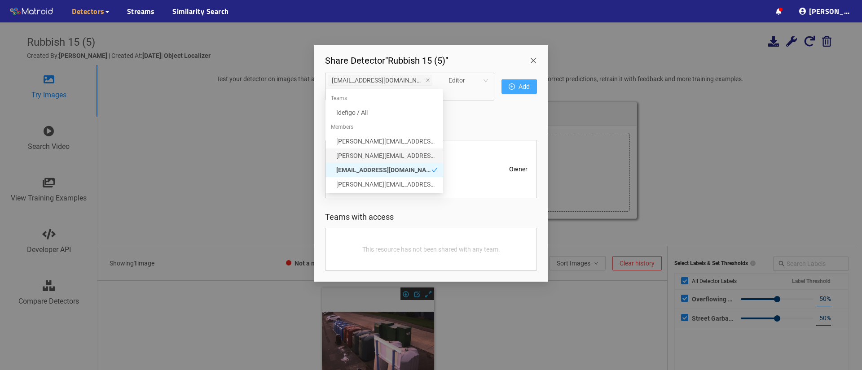 Image resolution: width=862 pixels, height=370 pixels. I want to click on span: Detectors, so click(88, 11).